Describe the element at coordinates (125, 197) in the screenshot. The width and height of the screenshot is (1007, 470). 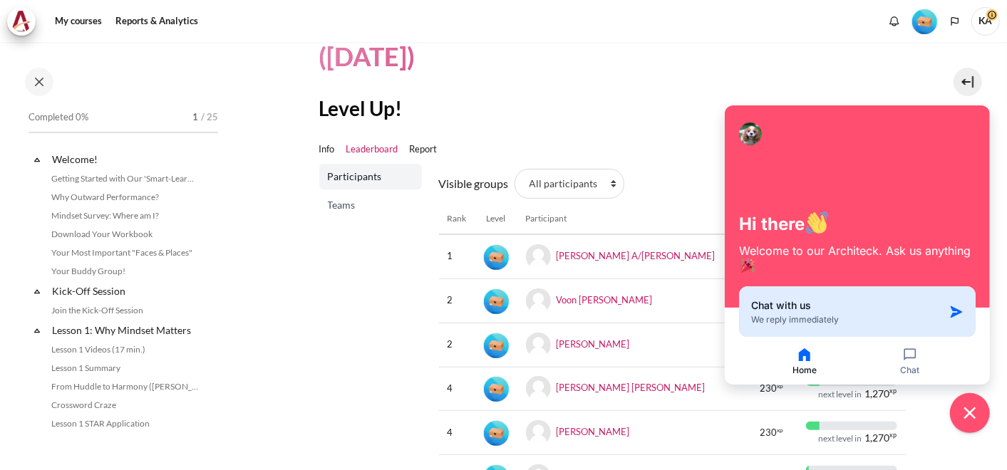
I see `a: Why Outward Performance?` at that location.